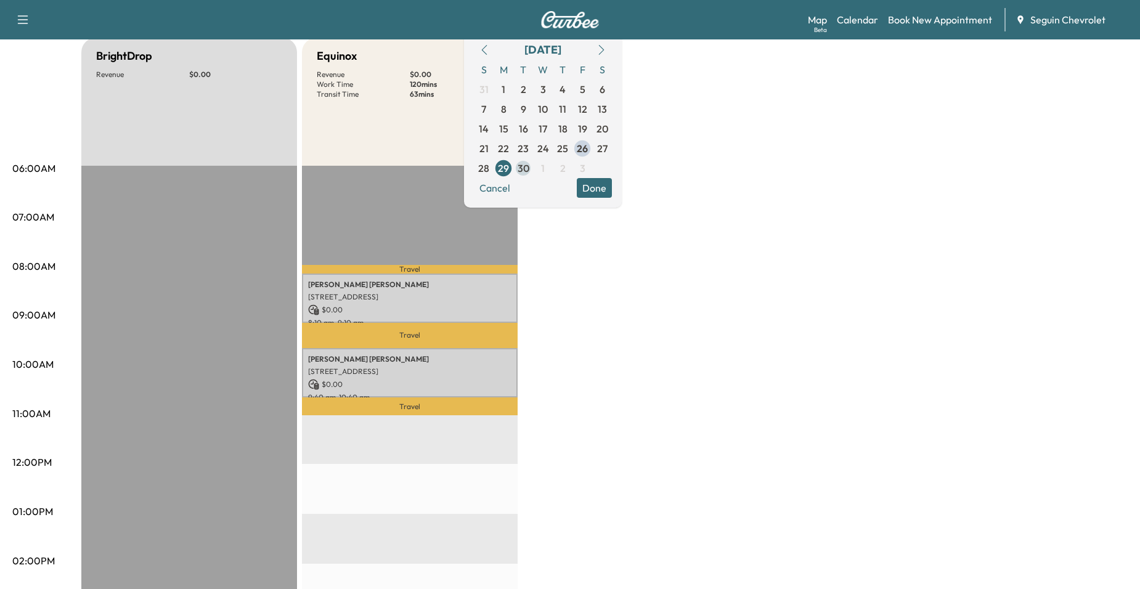  I want to click on span: W, so click(543, 70).